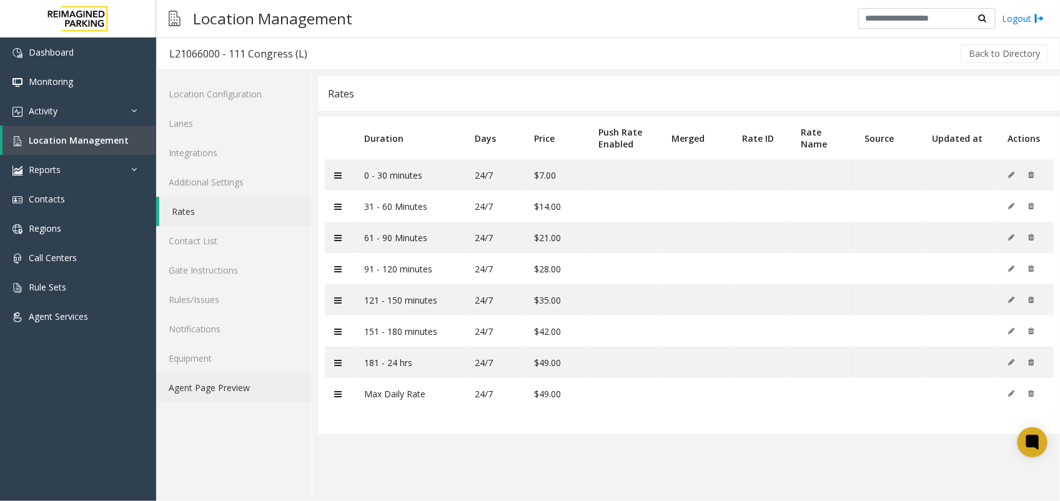 The height and width of the screenshot is (501, 1060). Describe the element at coordinates (697, 138) in the screenshot. I see `th: Merged` at that location.